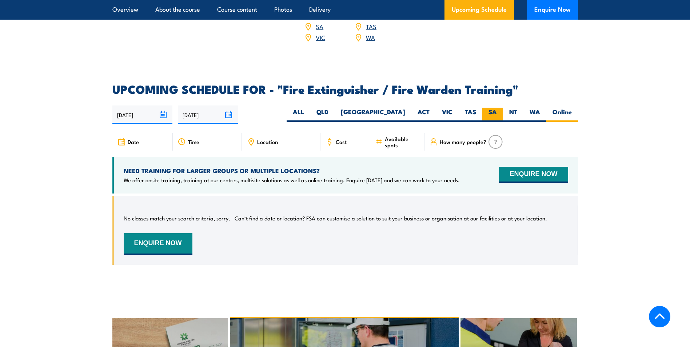 The height and width of the screenshot is (347, 690). What do you see at coordinates (322, 115) in the screenshot?
I see `label: QLD` at bounding box center [322, 115].